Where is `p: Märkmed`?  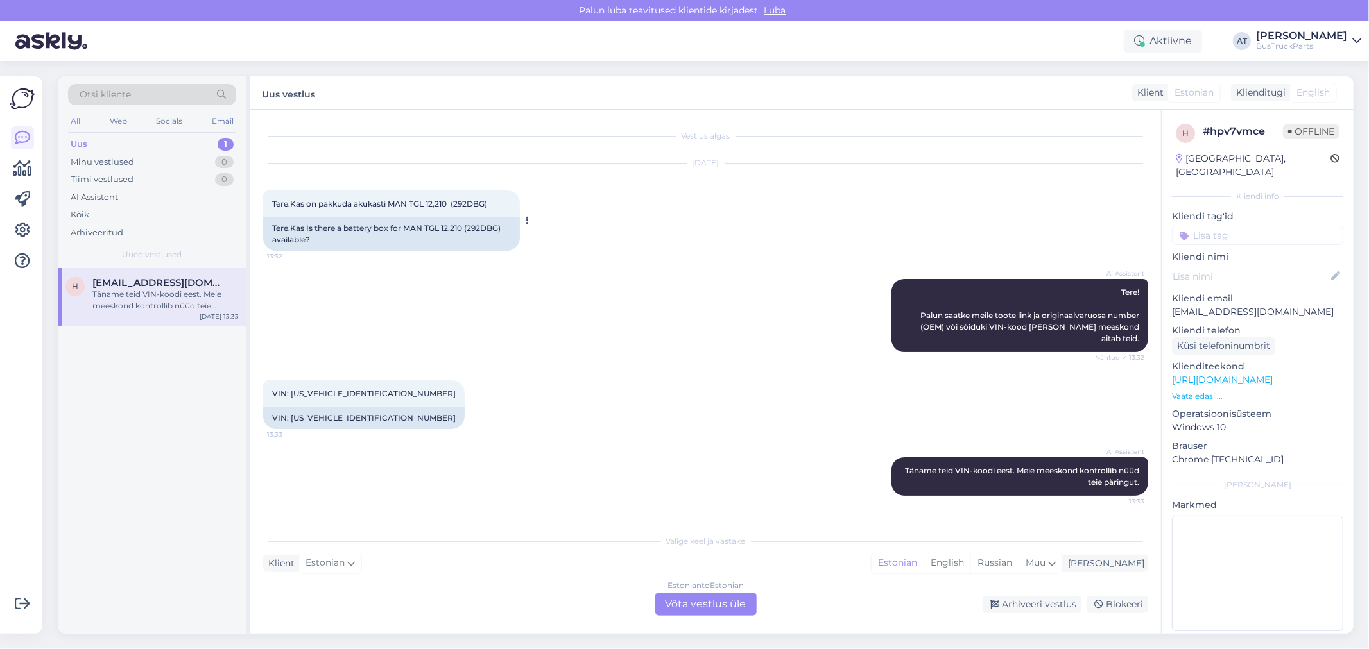 p: Märkmed is located at coordinates (1257, 505).